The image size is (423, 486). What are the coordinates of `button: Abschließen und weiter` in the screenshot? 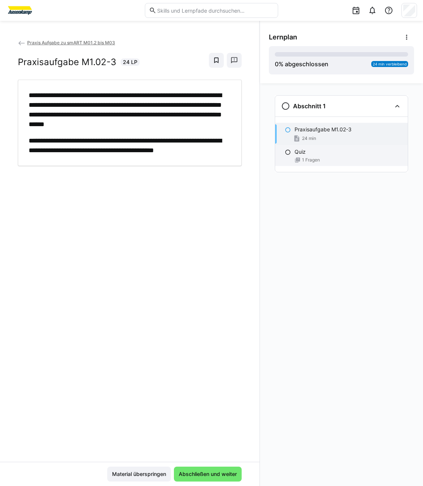 It's located at (208, 474).